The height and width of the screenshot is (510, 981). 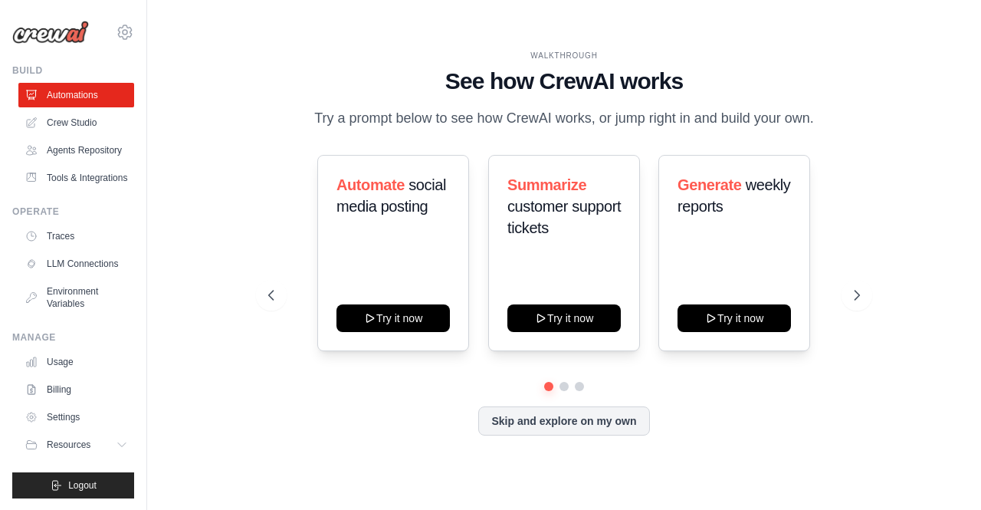 What do you see at coordinates (82, 485) in the screenshot?
I see `span: Logout` at bounding box center [82, 485].